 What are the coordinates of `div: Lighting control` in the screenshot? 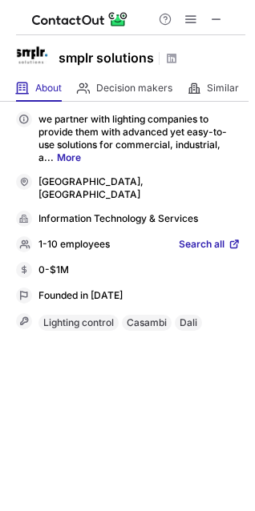 It's located at (78, 323).